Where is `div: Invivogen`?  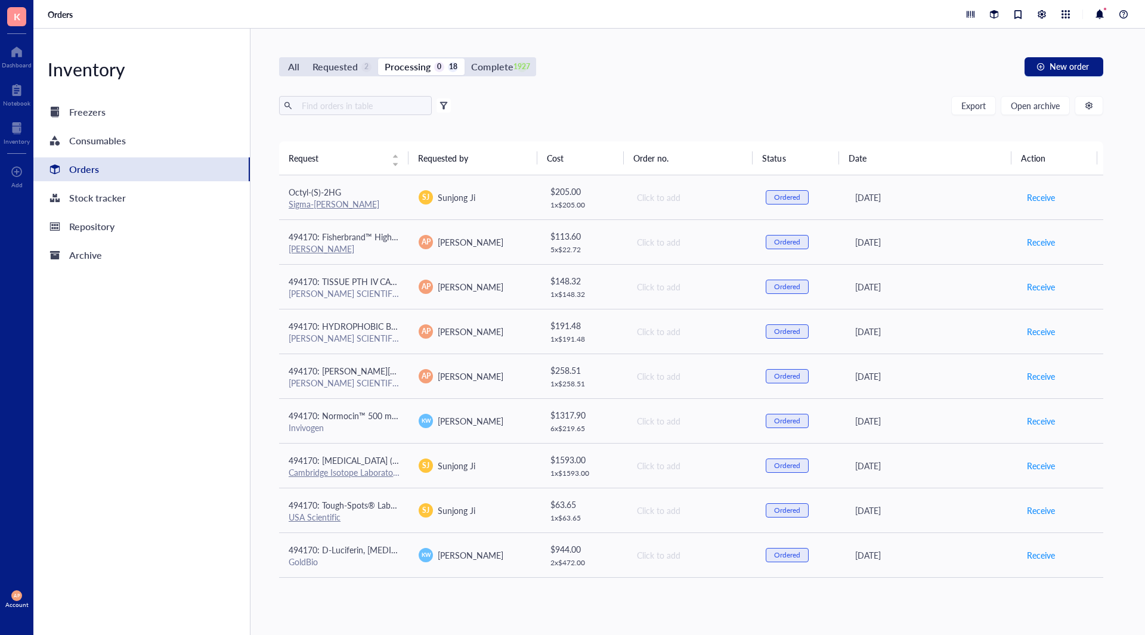 div: Invivogen is located at coordinates (344, 428).